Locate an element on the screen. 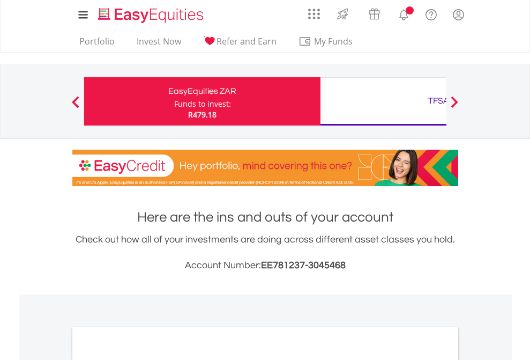 Image resolution: width=530 pixels, height=360 pixels. a: Refer and Earn is located at coordinates (240, 44).